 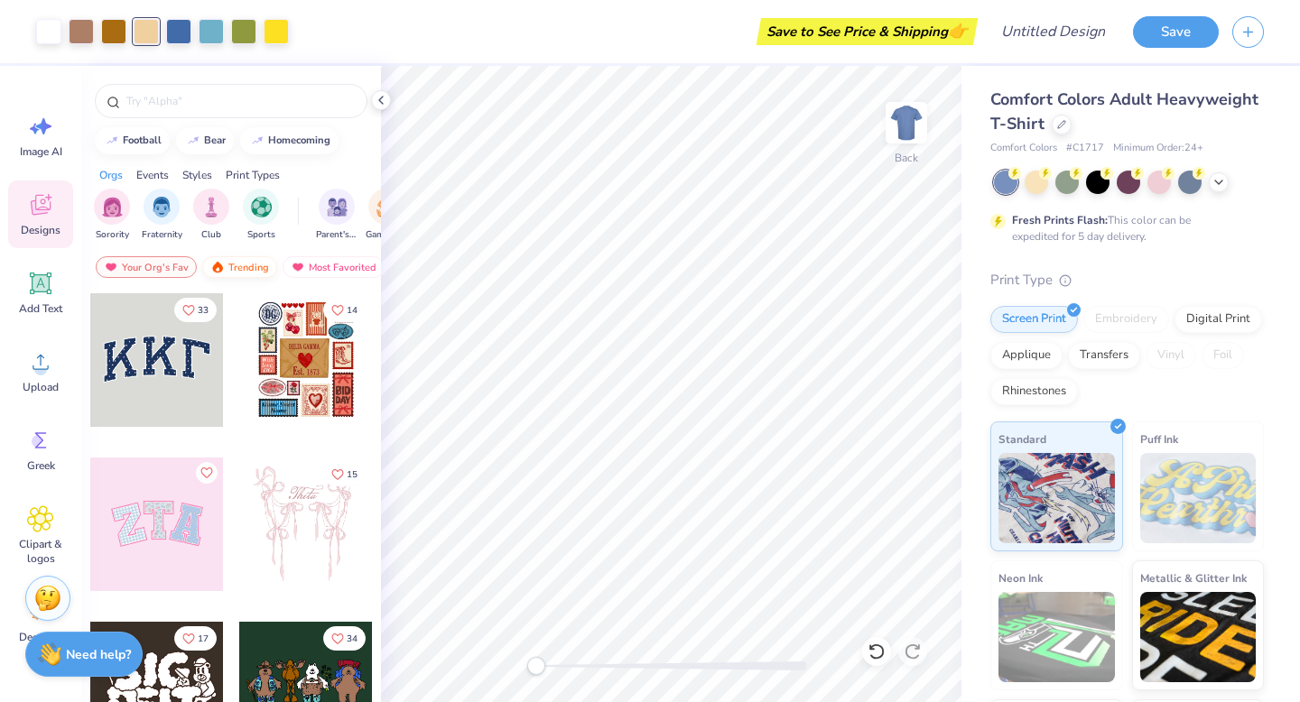 I want to click on img: Back, so click(x=906, y=123).